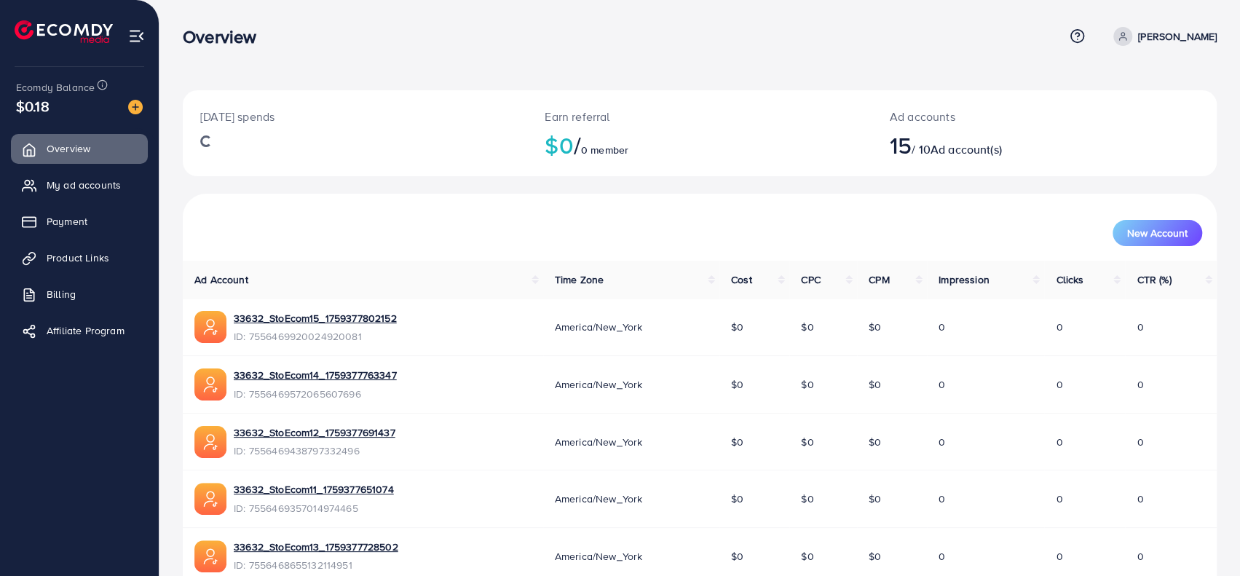 The width and height of the screenshot is (1240, 576). What do you see at coordinates (79, 294) in the screenshot?
I see `a: Billing` at bounding box center [79, 294].